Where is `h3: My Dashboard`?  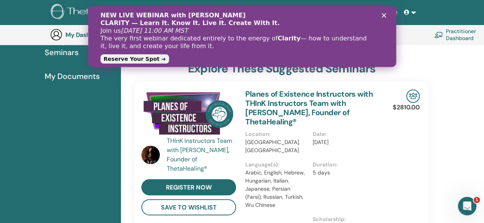 h3: My Dashboard is located at coordinates (104, 35).